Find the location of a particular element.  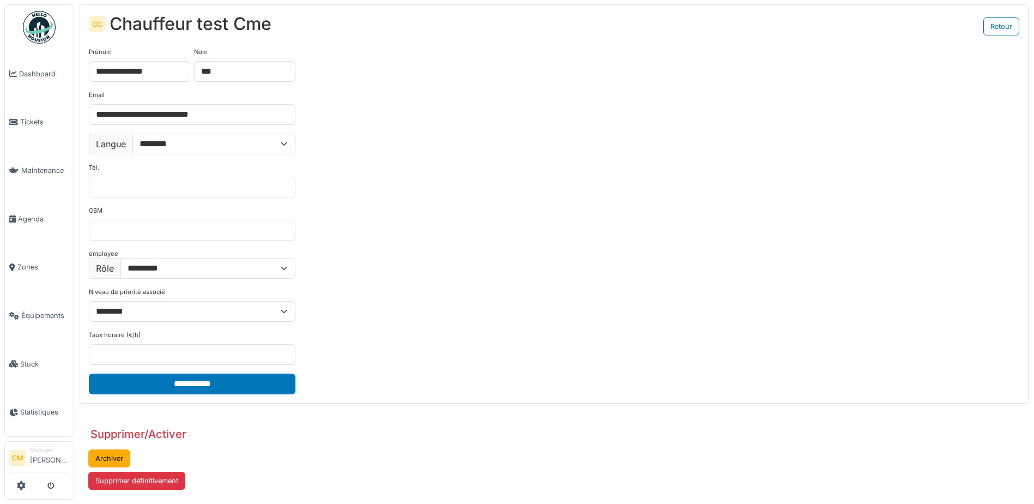

form: employee is located at coordinates (192, 221).